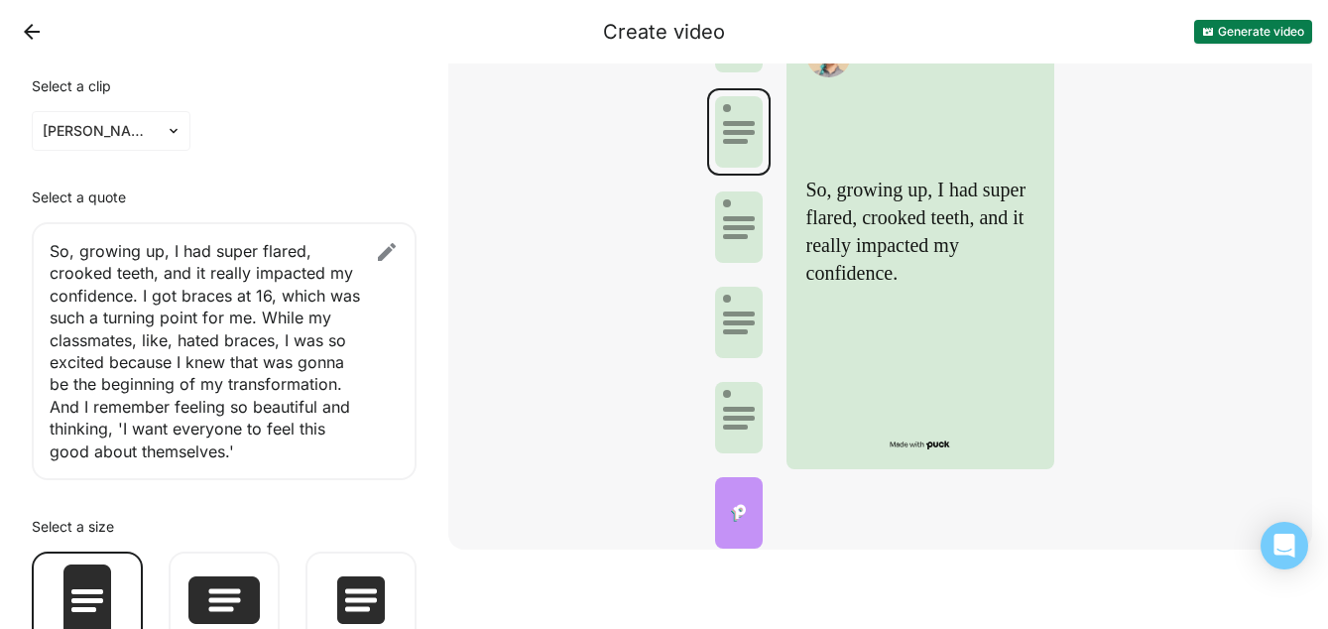 This screenshot has width=1328, height=629. Describe the element at coordinates (224, 532) in the screenshot. I see `div: Select a size` at that location.